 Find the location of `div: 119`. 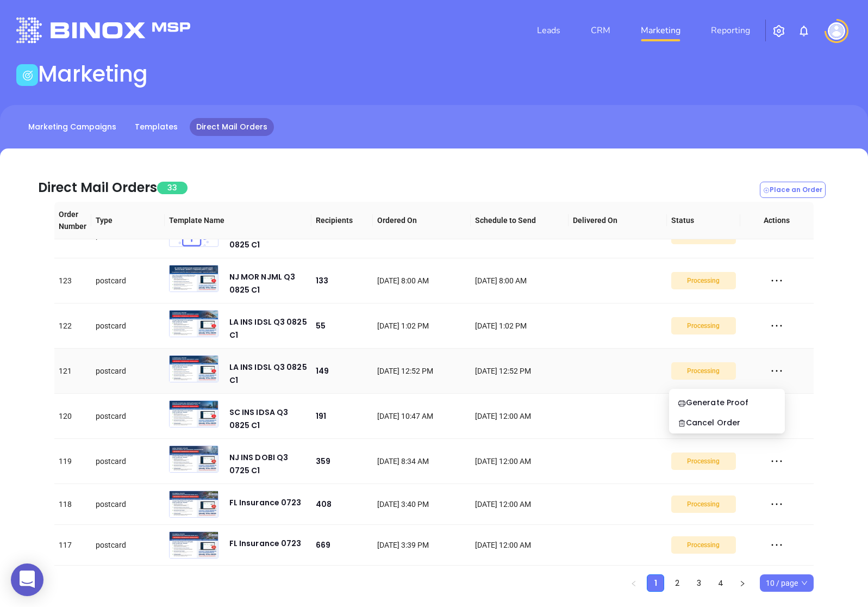

div: 119 is located at coordinates (73, 461).